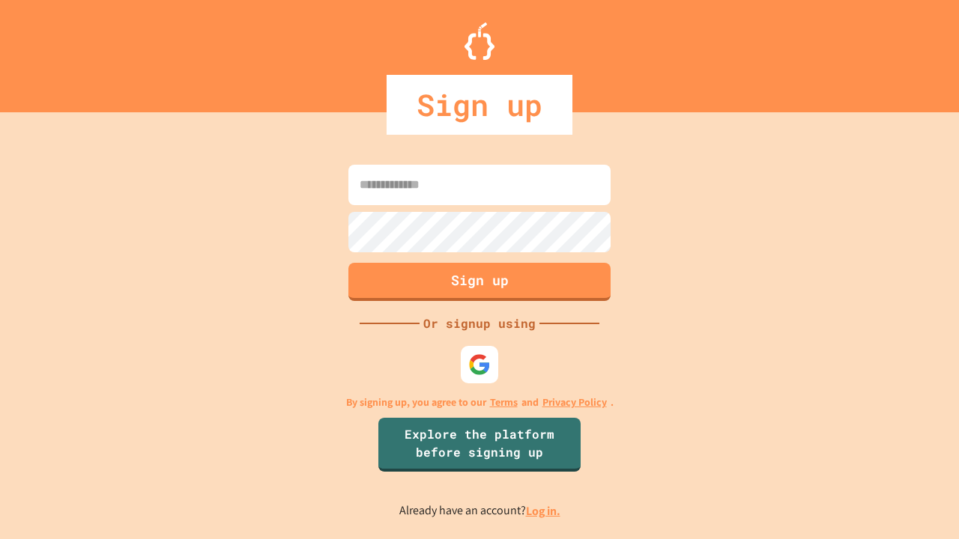 The height and width of the screenshot is (539, 959). What do you see at coordinates (543, 511) in the screenshot?
I see `a: Log in.` at bounding box center [543, 511].